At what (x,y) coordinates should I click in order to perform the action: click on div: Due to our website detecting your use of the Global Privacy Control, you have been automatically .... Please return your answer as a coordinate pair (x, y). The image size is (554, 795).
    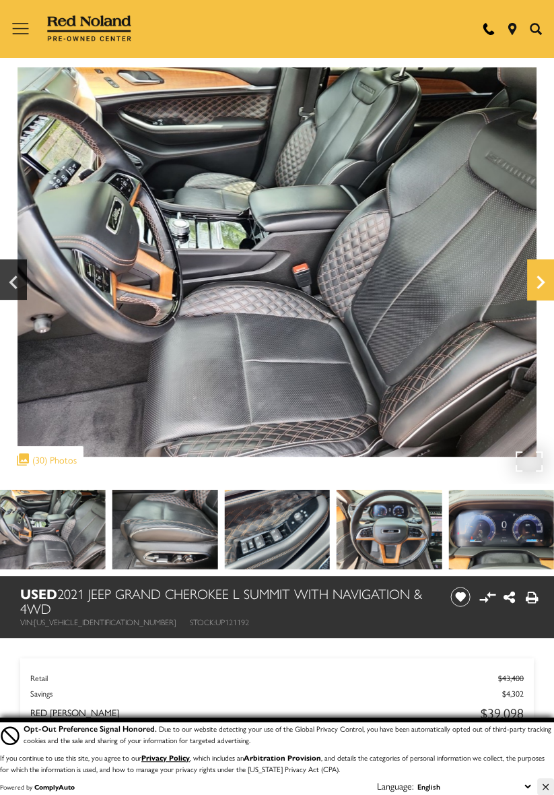
    Looking at the image, I should click on (289, 733).